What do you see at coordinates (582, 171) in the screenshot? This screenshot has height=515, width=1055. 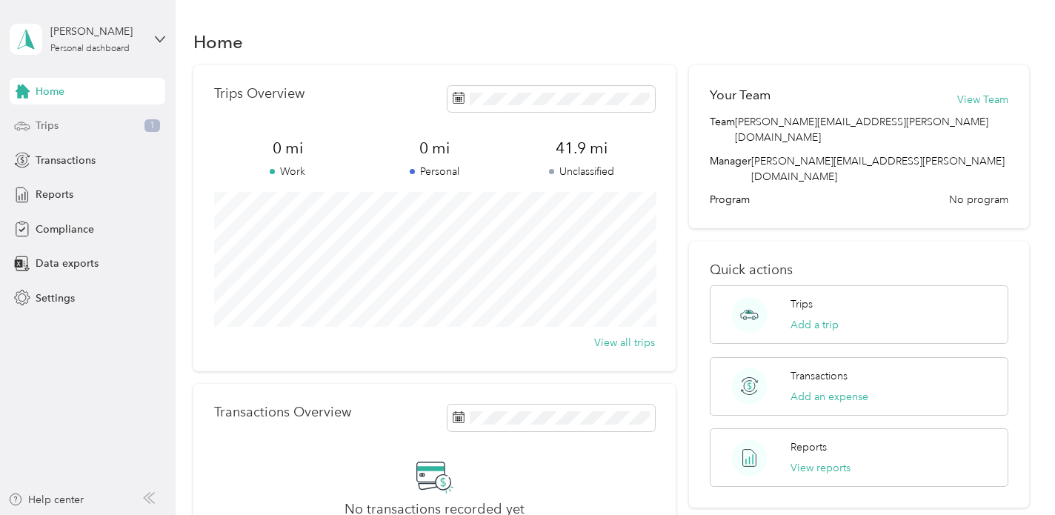 I see `p: Unclassified` at bounding box center [582, 171].